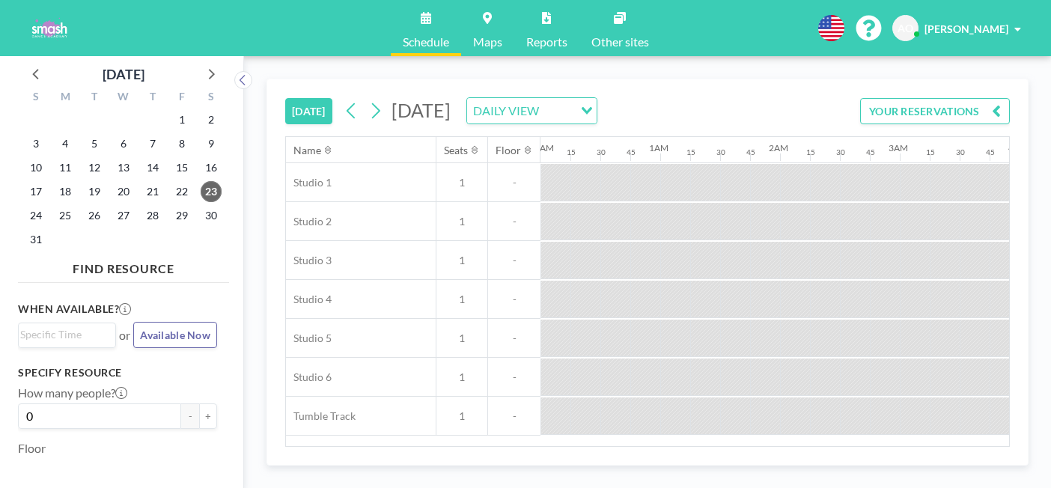  Describe the element at coordinates (541, 147) in the screenshot. I see `div: 12AM` at that location.